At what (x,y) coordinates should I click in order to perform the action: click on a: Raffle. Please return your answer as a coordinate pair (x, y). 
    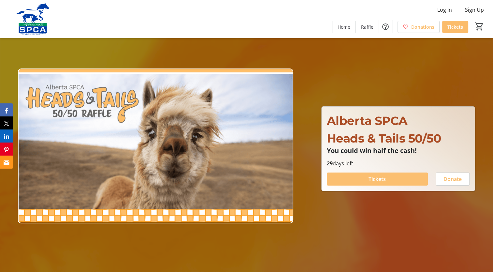
    Looking at the image, I should click on (367, 27).